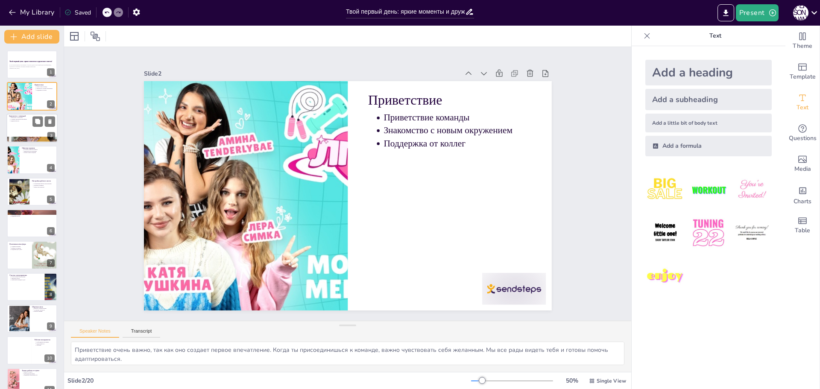  I want to click on div: Change the overall theme, so click(802, 41).